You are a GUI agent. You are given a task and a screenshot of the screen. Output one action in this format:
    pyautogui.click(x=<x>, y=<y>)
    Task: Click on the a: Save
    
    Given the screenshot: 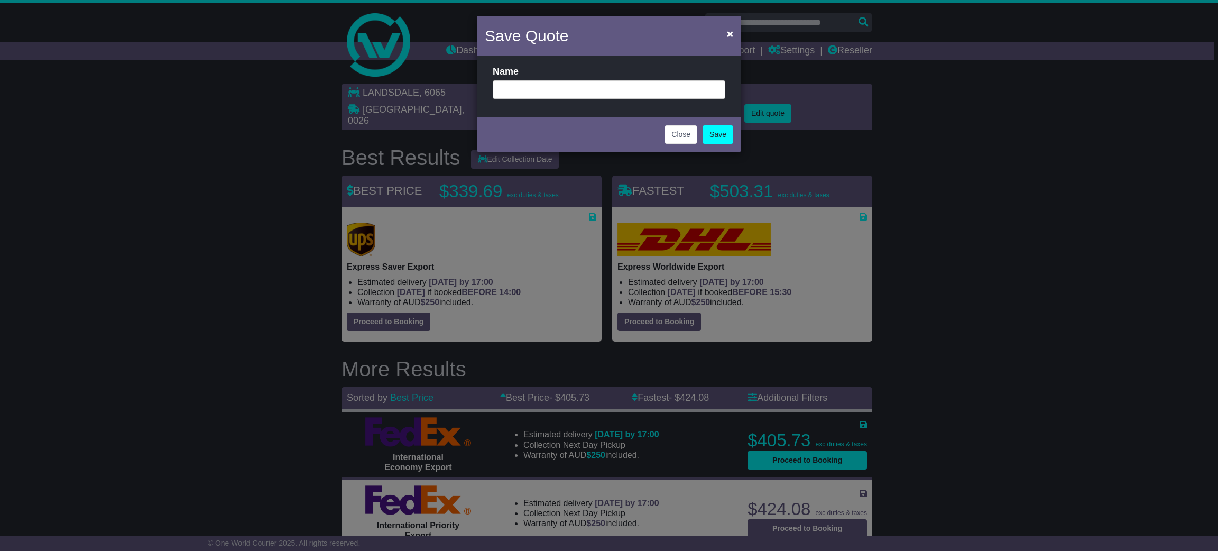 What is the action you would take?
    pyautogui.click(x=718, y=134)
    